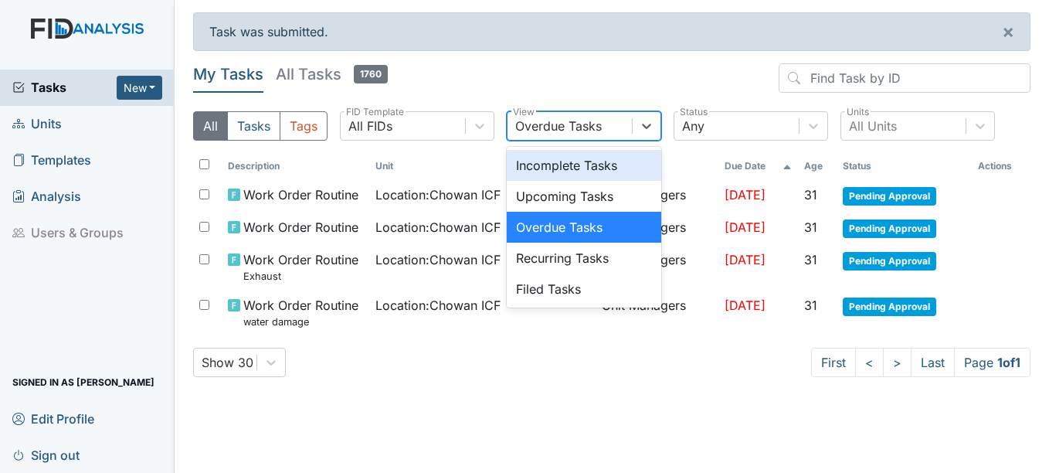 Image resolution: width=1049 pixels, height=473 pixels. Describe the element at coordinates (301, 312) in the screenshot. I see `span: Work Order Routine water damage` at that location.